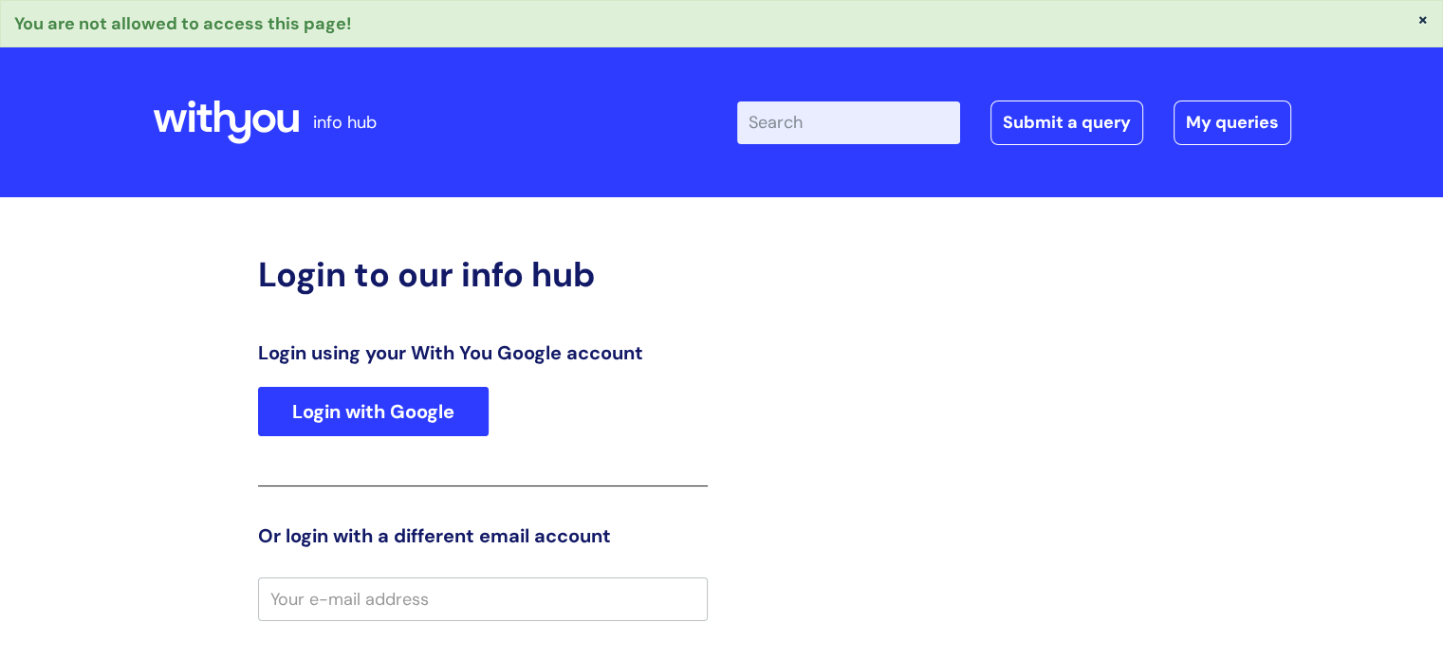 The height and width of the screenshot is (659, 1443). What do you see at coordinates (344, 122) in the screenshot?
I see `p: info hub` at bounding box center [344, 122].